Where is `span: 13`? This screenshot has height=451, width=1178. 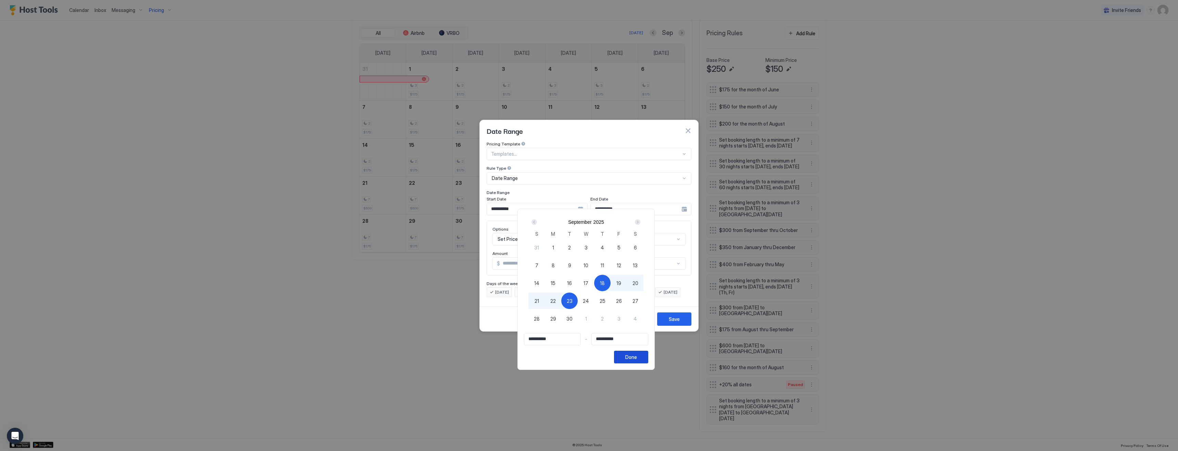
span: 13 is located at coordinates (635, 265).